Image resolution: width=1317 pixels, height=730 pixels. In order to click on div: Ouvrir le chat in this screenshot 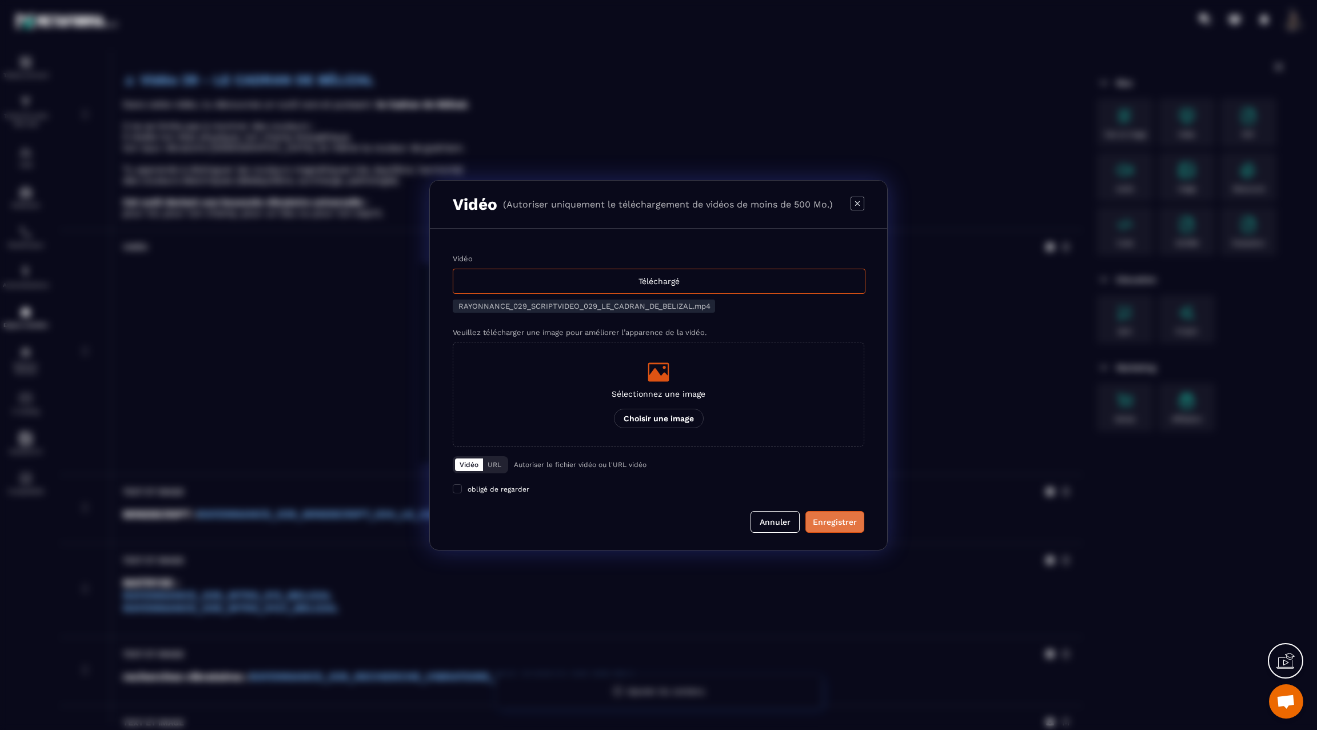, I will do `click(1286, 701)`.